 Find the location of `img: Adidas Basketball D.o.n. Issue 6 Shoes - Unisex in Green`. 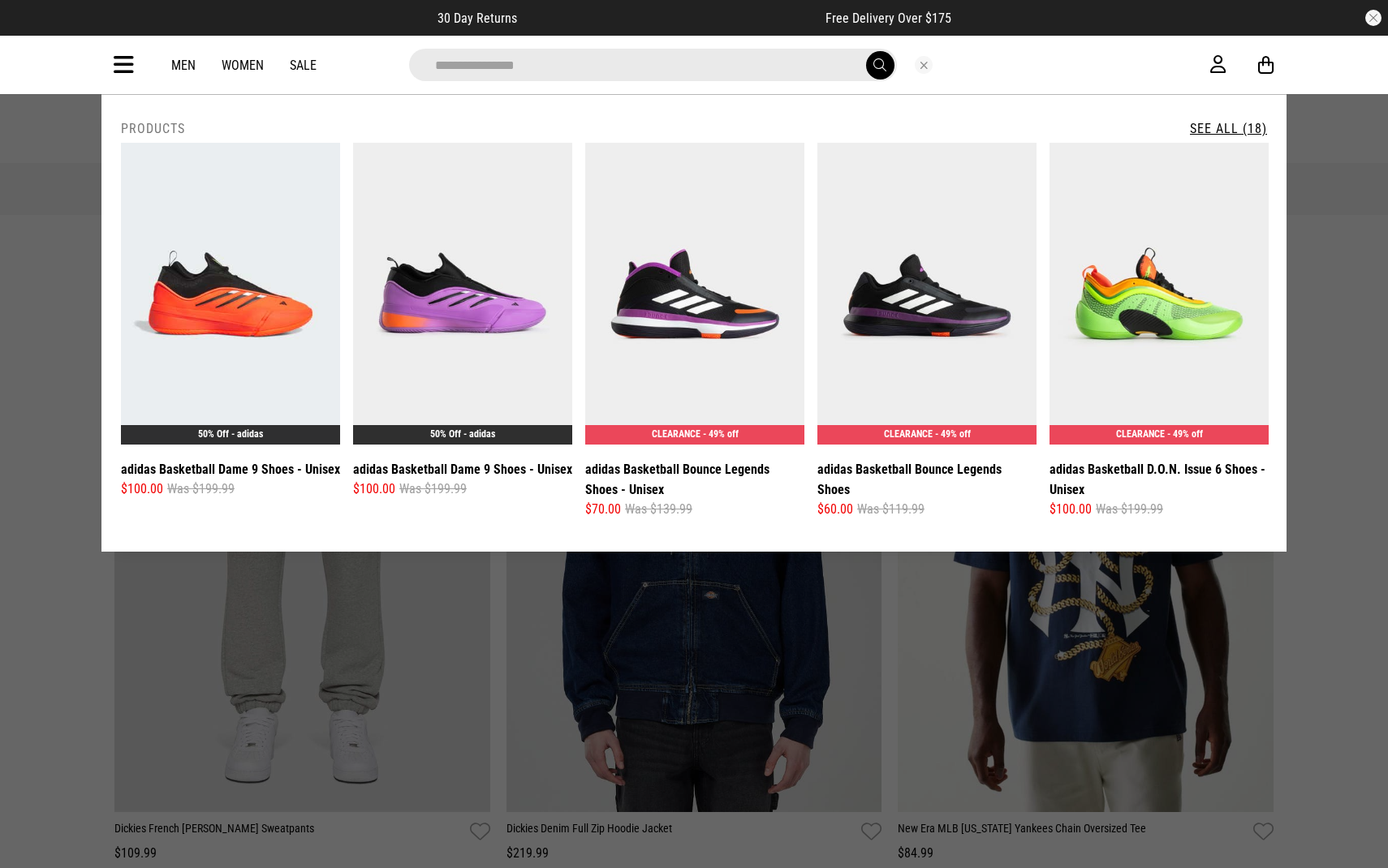

img: Adidas Basketball D.o.n. Issue 6 Shoes - Unisex in Green is located at coordinates (1159, 294).